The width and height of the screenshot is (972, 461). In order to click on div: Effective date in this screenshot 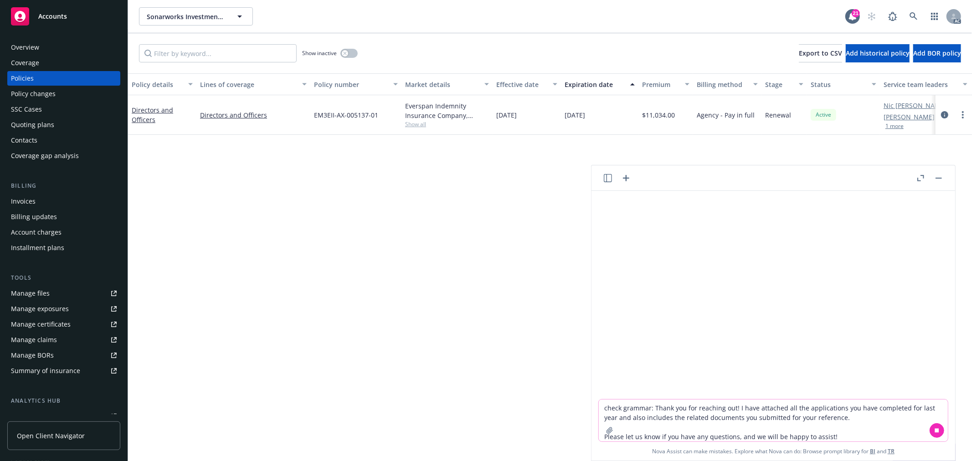, I will do `click(522, 84)`.